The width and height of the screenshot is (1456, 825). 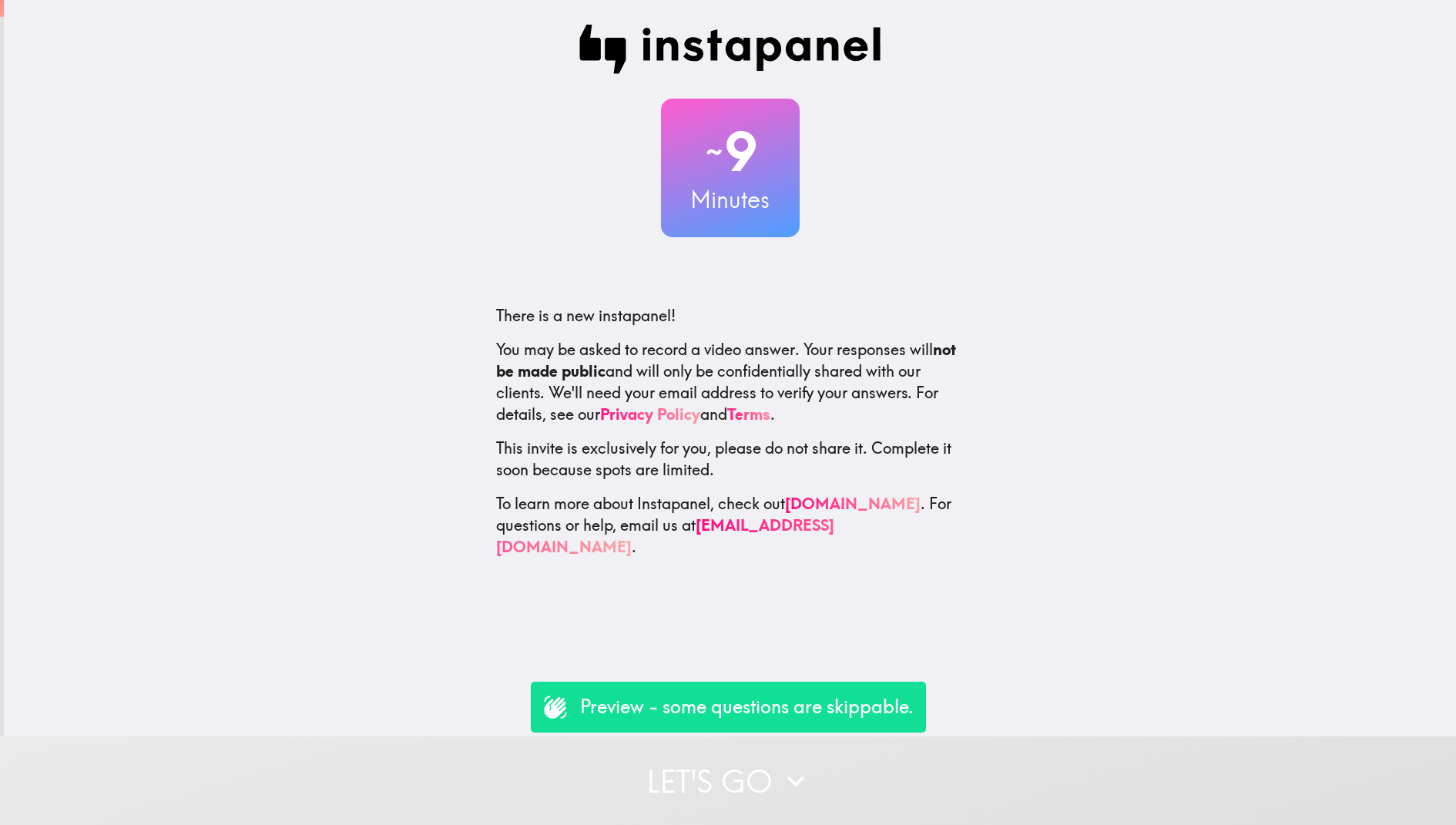 What do you see at coordinates (730, 383) in the screenshot?
I see `p: You may be asked to record a video answer. Your responses will and will only be confidentially sh...` at bounding box center [730, 383].